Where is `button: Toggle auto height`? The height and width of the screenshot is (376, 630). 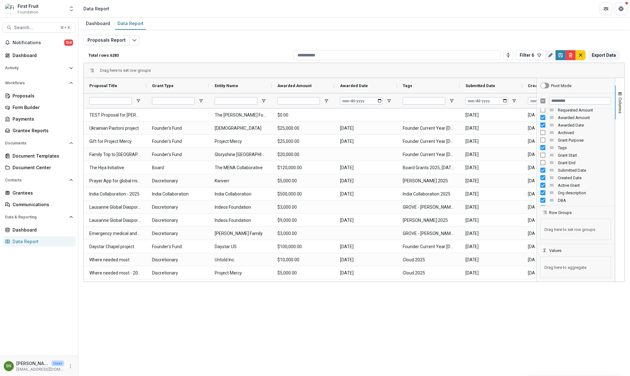
button: Toggle auto height is located at coordinates (509, 55).